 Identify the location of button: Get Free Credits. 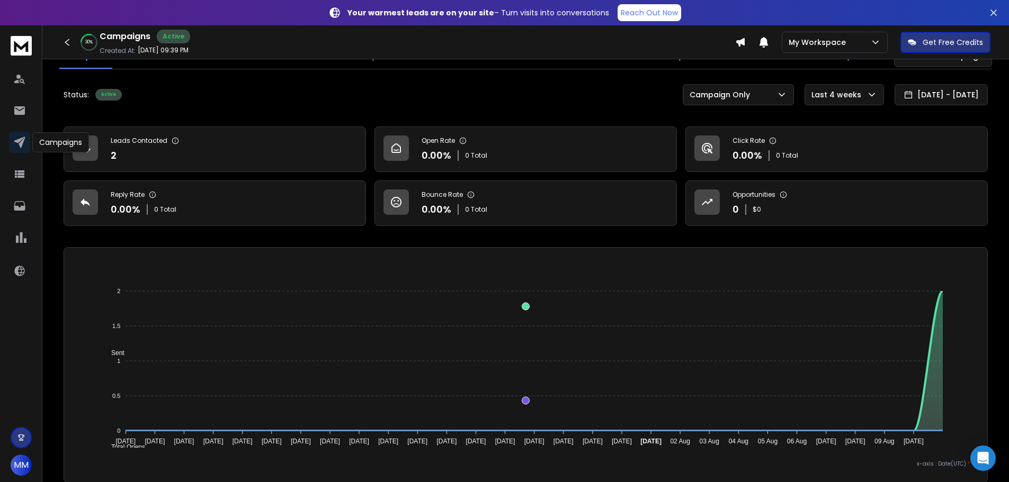
(945, 42).